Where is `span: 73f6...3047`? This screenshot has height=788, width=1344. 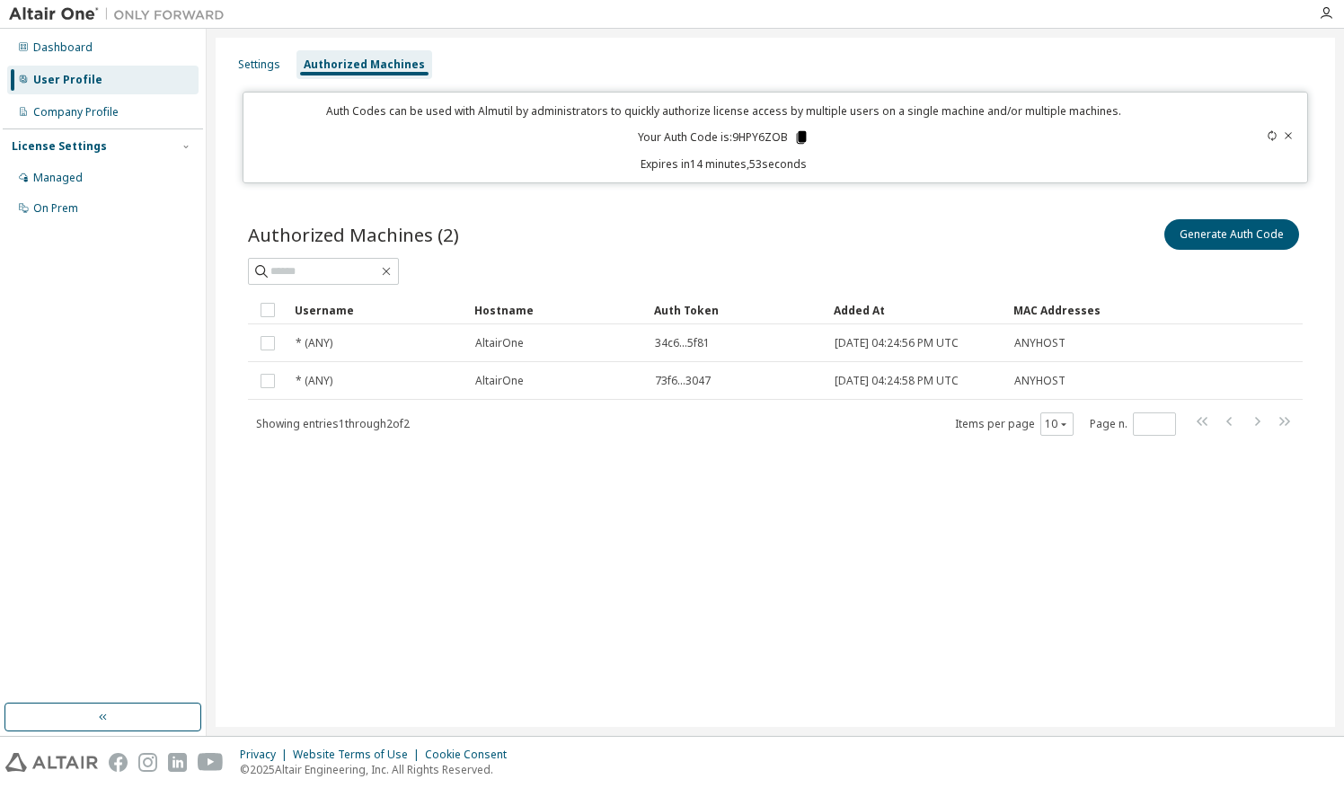 span: 73f6...3047 is located at coordinates (683, 381).